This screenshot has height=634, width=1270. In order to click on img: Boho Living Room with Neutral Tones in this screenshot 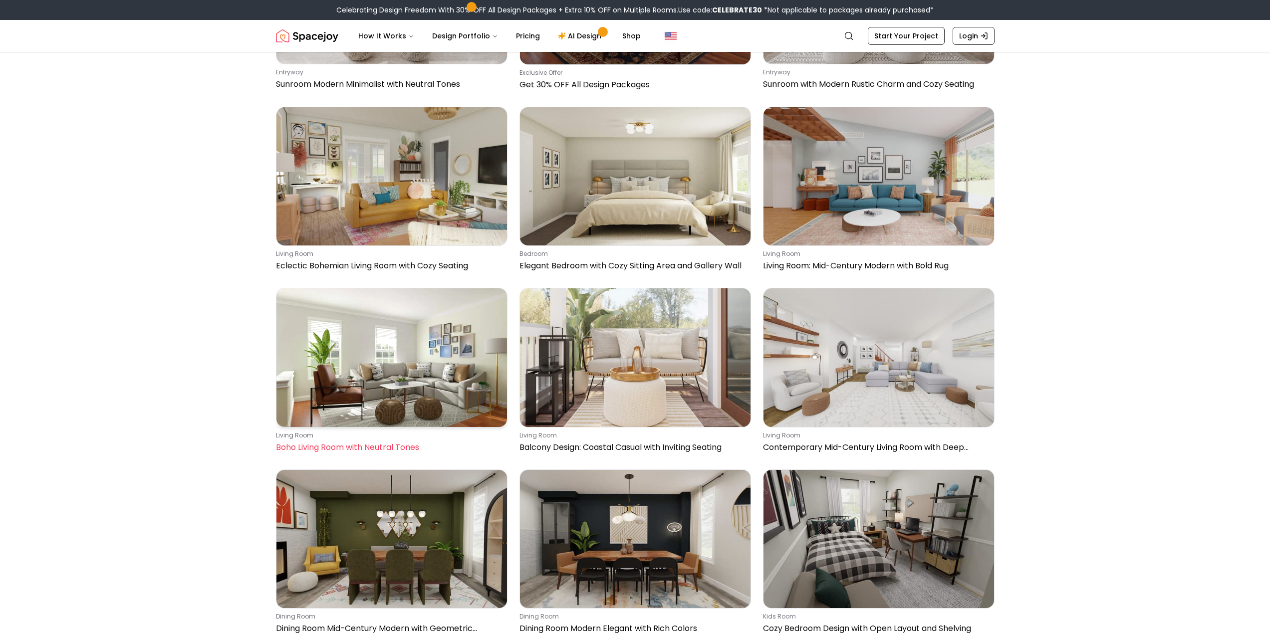, I will do `click(392, 357)`.